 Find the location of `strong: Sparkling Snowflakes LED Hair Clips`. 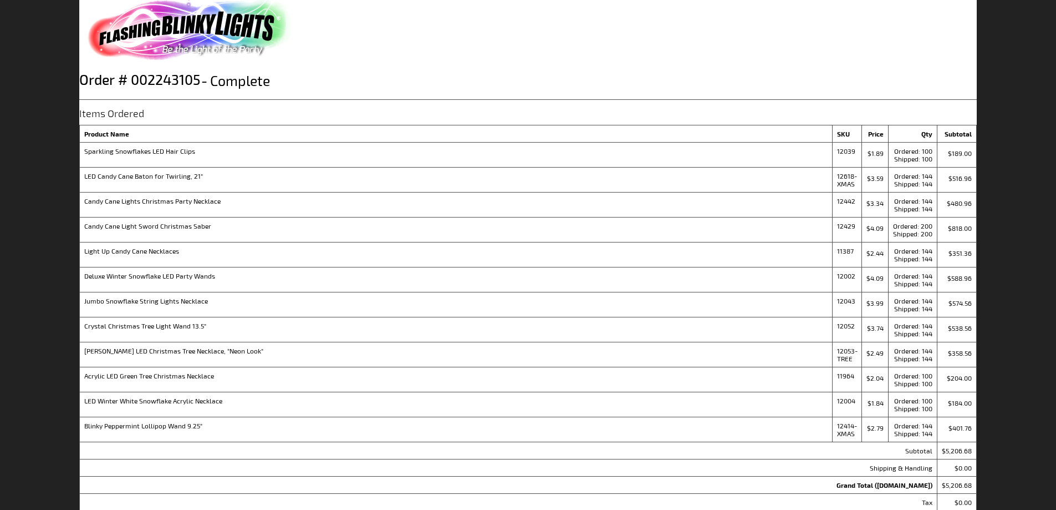

strong: Sparkling Snowflakes LED Hair Clips is located at coordinates (456, 151).